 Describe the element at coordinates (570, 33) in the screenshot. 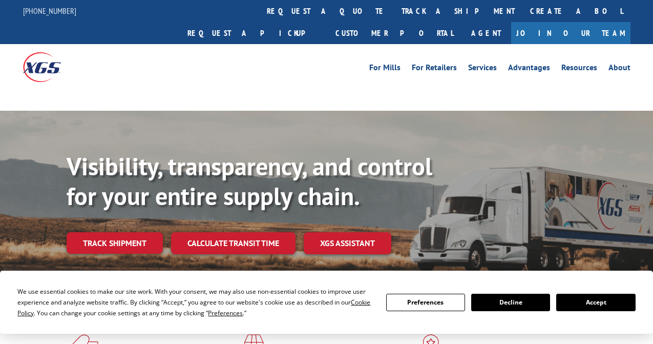

I see `a: Join Our Team` at that location.